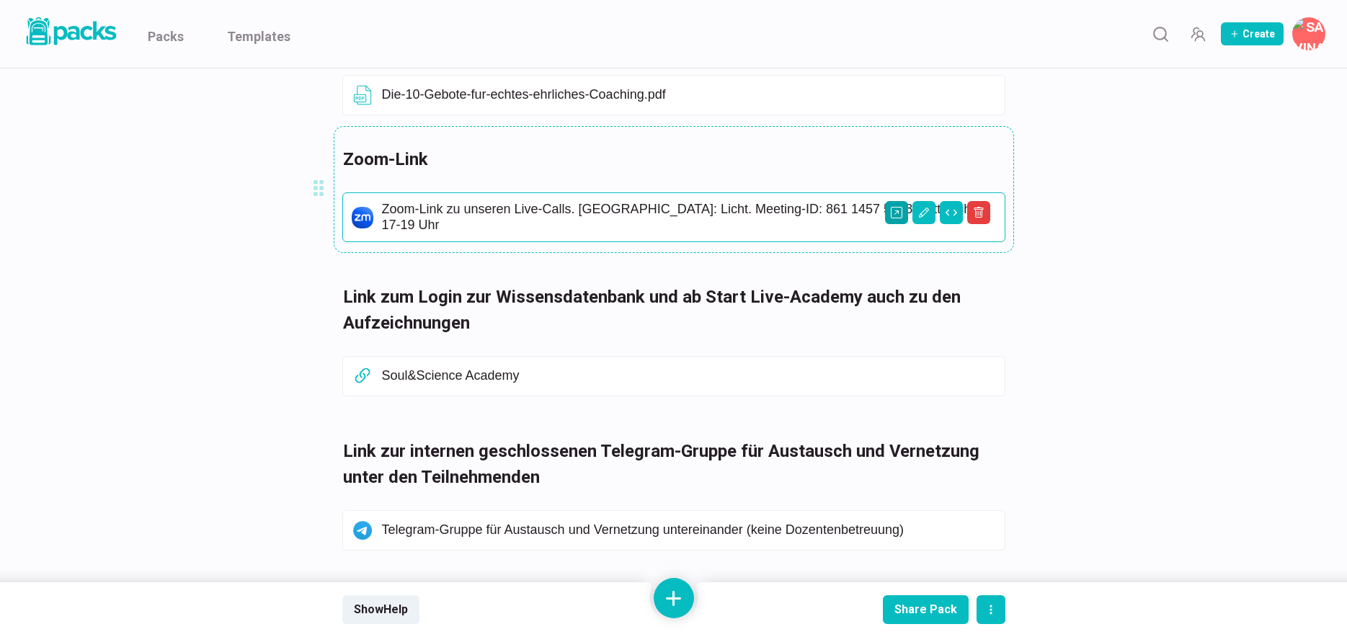  Describe the element at coordinates (1160, 34) in the screenshot. I see `button: Search` at that location.